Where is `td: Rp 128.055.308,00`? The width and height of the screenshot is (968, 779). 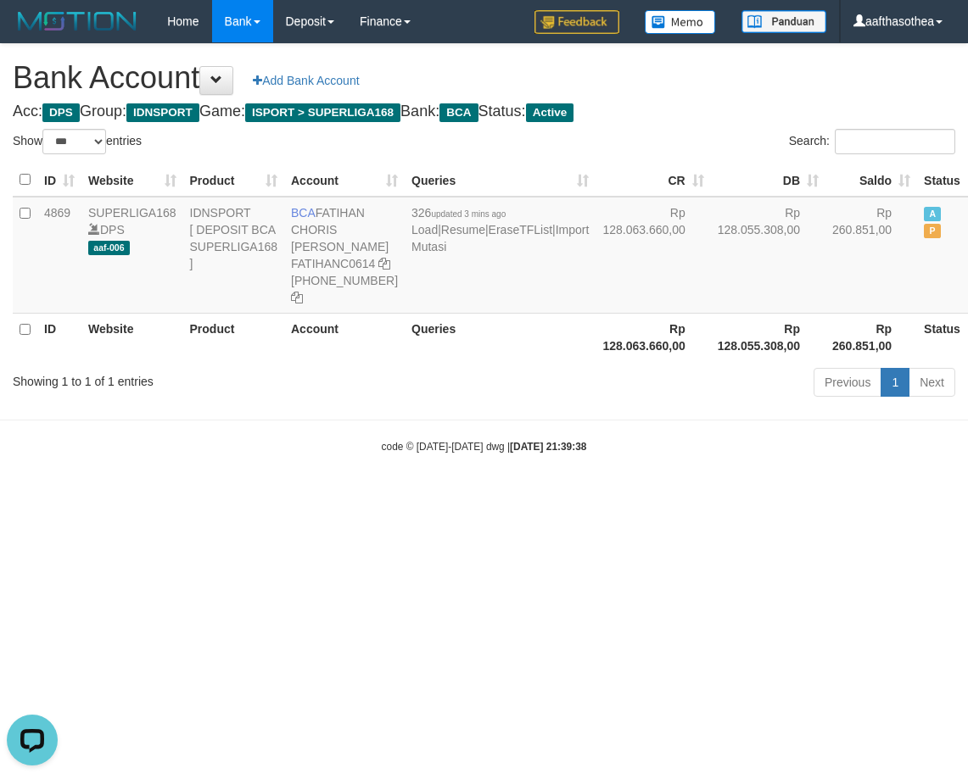 td: Rp 128.055.308,00 is located at coordinates (768, 255).